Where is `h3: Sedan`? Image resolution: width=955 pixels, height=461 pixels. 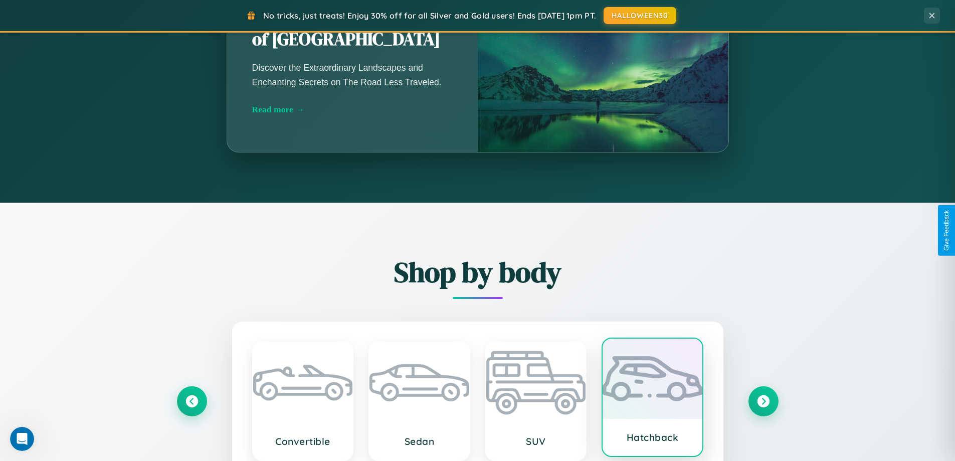
h3: Sedan is located at coordinates (419, 441).